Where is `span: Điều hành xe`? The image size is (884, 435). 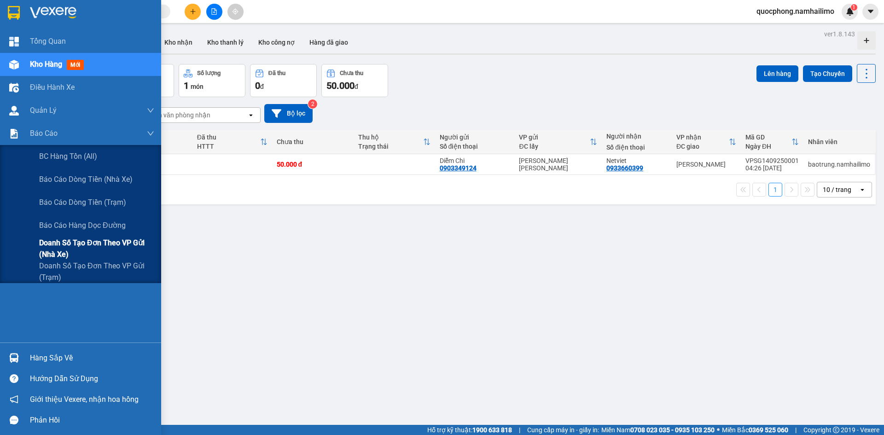 span: Điều hành xe is located at coordinates (52, 87).